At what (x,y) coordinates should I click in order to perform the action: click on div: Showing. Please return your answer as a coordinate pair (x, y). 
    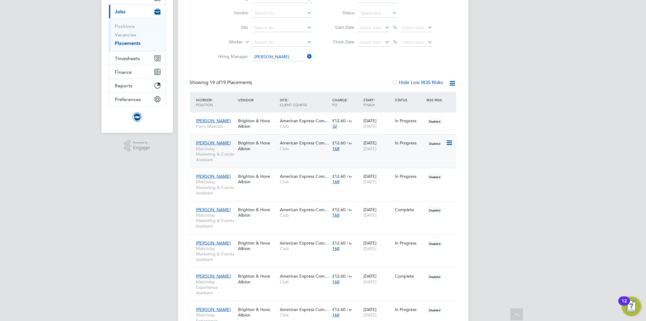
    Looking at the image, I should click on (222, 82).